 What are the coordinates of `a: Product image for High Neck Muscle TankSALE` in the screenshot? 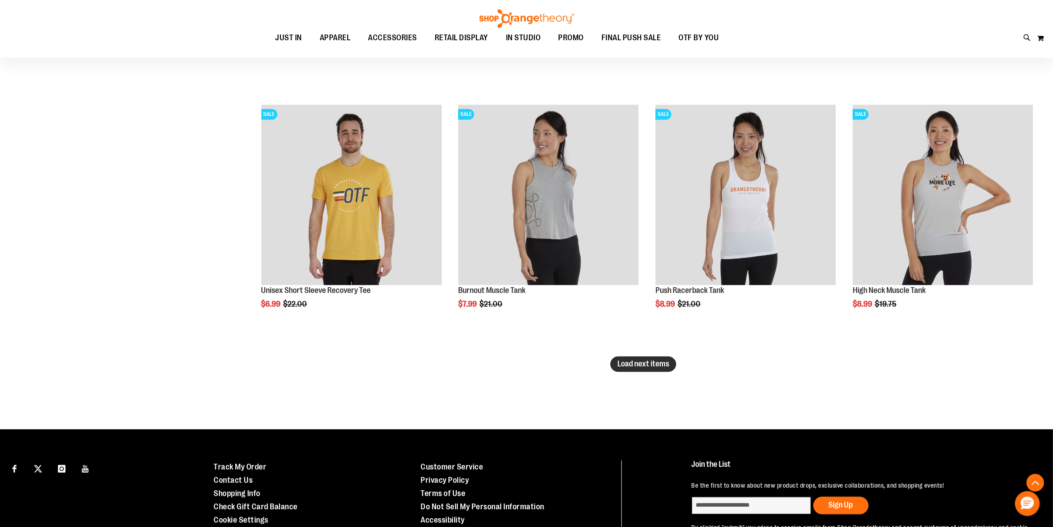 It's located at (943, 195).